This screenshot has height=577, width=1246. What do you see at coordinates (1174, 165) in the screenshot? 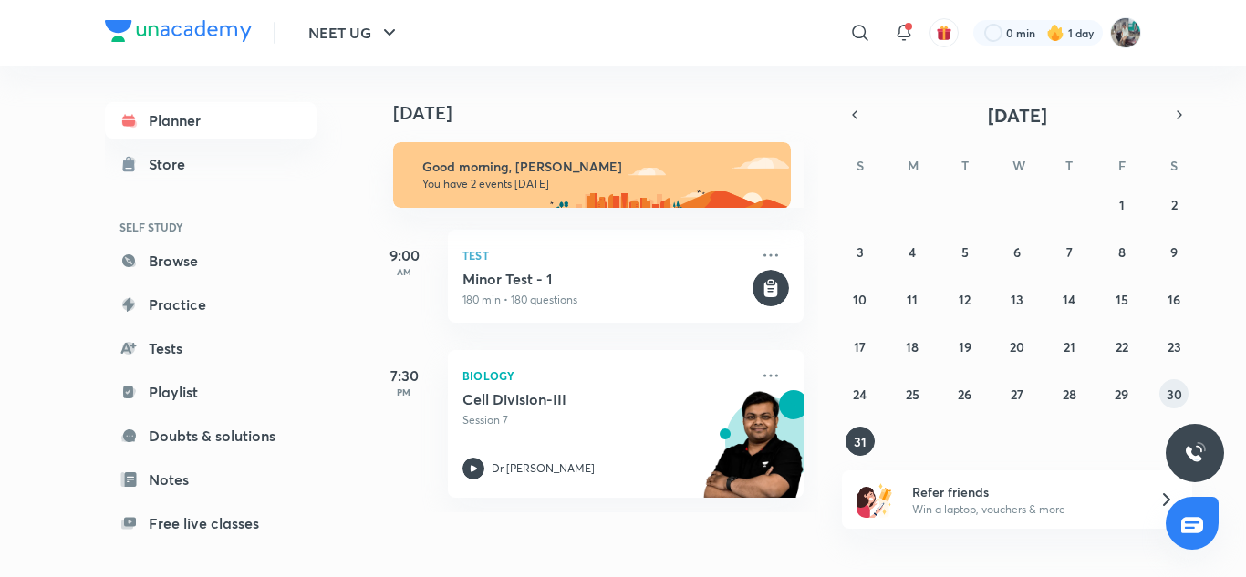
I see `abbr: Saturday` at bounding box center [1174, 165].